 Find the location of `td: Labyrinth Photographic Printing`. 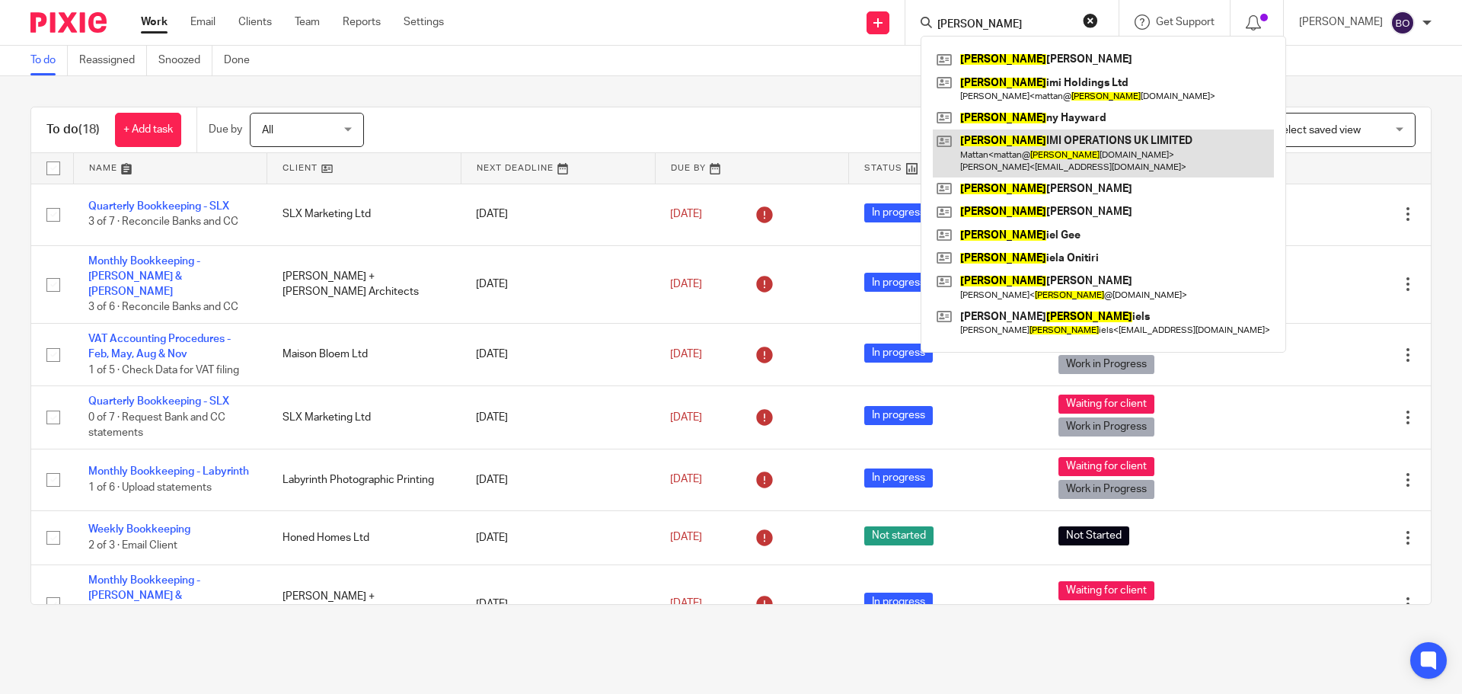

td: Labyrinth Photographic Printing is located at coordinates (364, 479).